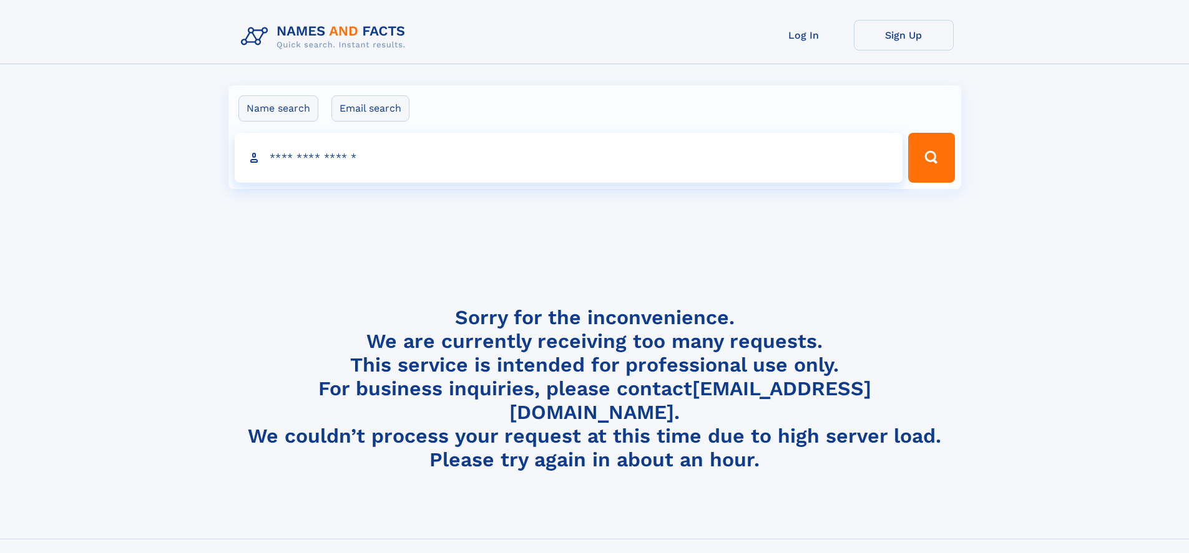 This screenshot has height=553, width=1189. Describe the element at coordinates (326, 37) in the screenshot. I see `img: Logo Names and Facts` at that location.